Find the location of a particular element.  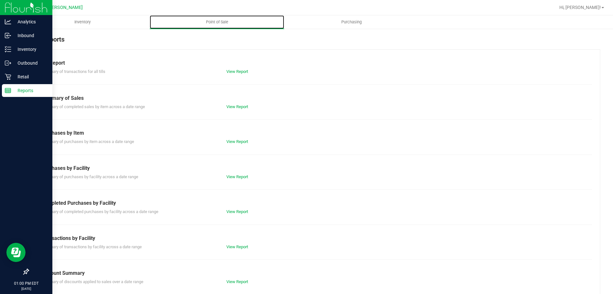

span: Summary of transactions by facility across a date range is located at coordinates (91, 246).